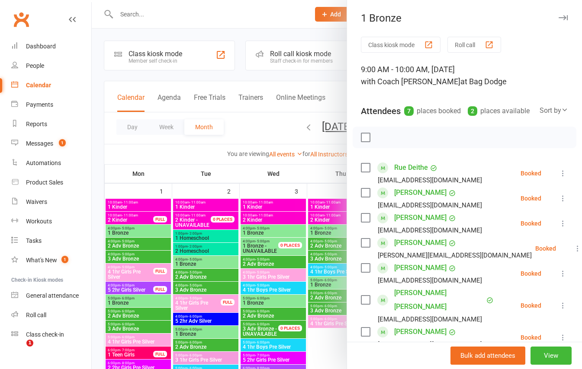 The height and width of the screenshot is (369, 582). What do you see at coordinates (39, 105) in the screenshot?
I see `div: Payments` at bounding box center [39, 105].